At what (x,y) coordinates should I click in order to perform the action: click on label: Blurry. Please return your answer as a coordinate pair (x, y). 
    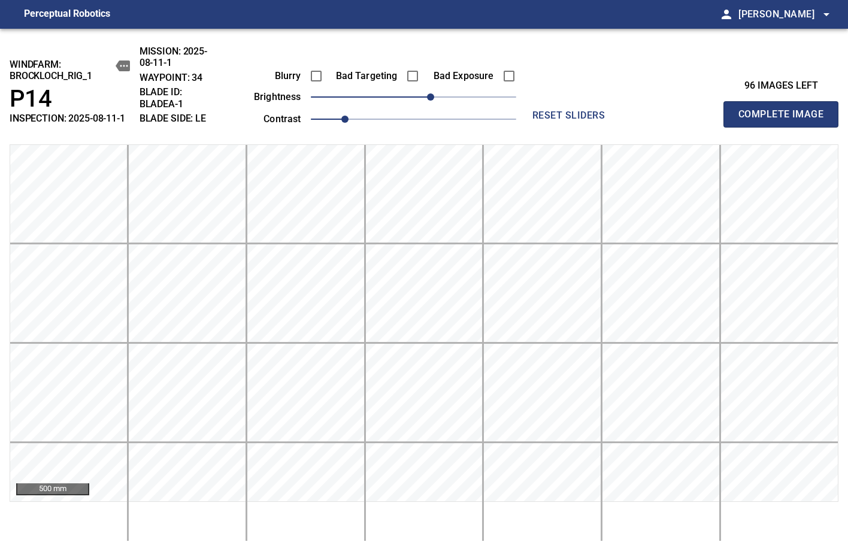
    Looking at the image, I should click on (268, 76).